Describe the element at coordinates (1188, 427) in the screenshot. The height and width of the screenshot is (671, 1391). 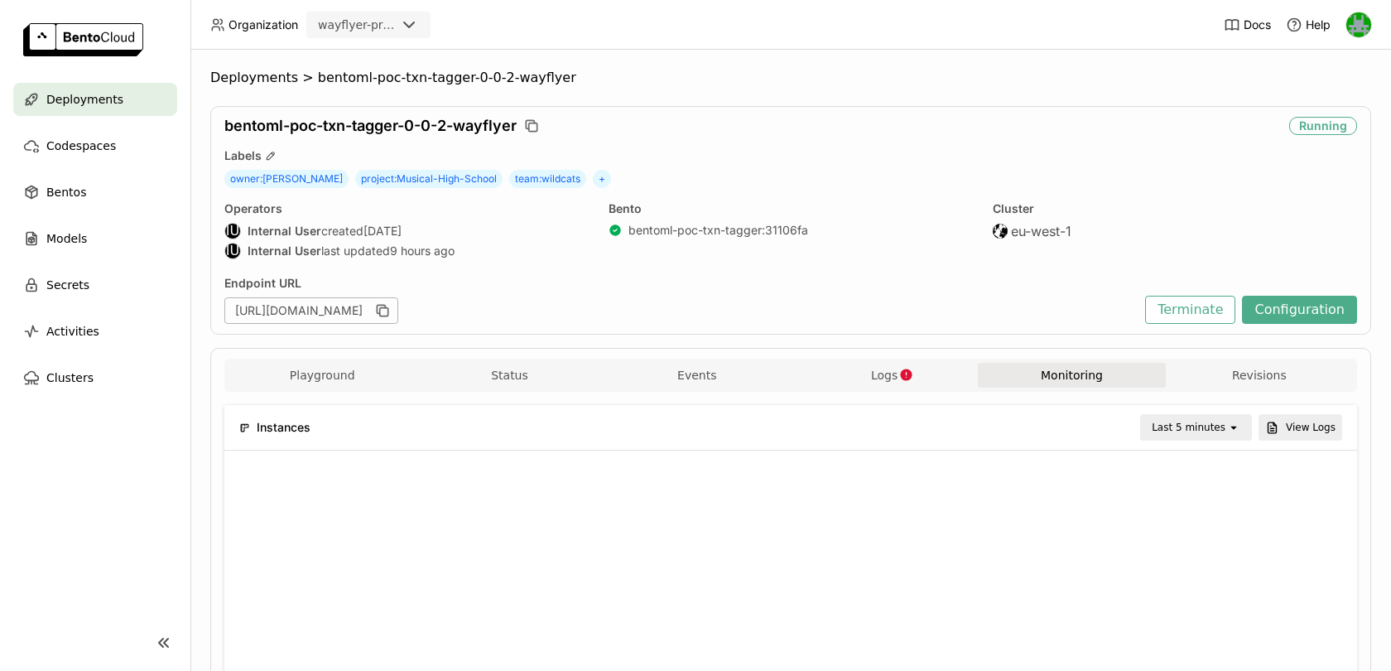
I see `div: Last 5 minutes` at that location.